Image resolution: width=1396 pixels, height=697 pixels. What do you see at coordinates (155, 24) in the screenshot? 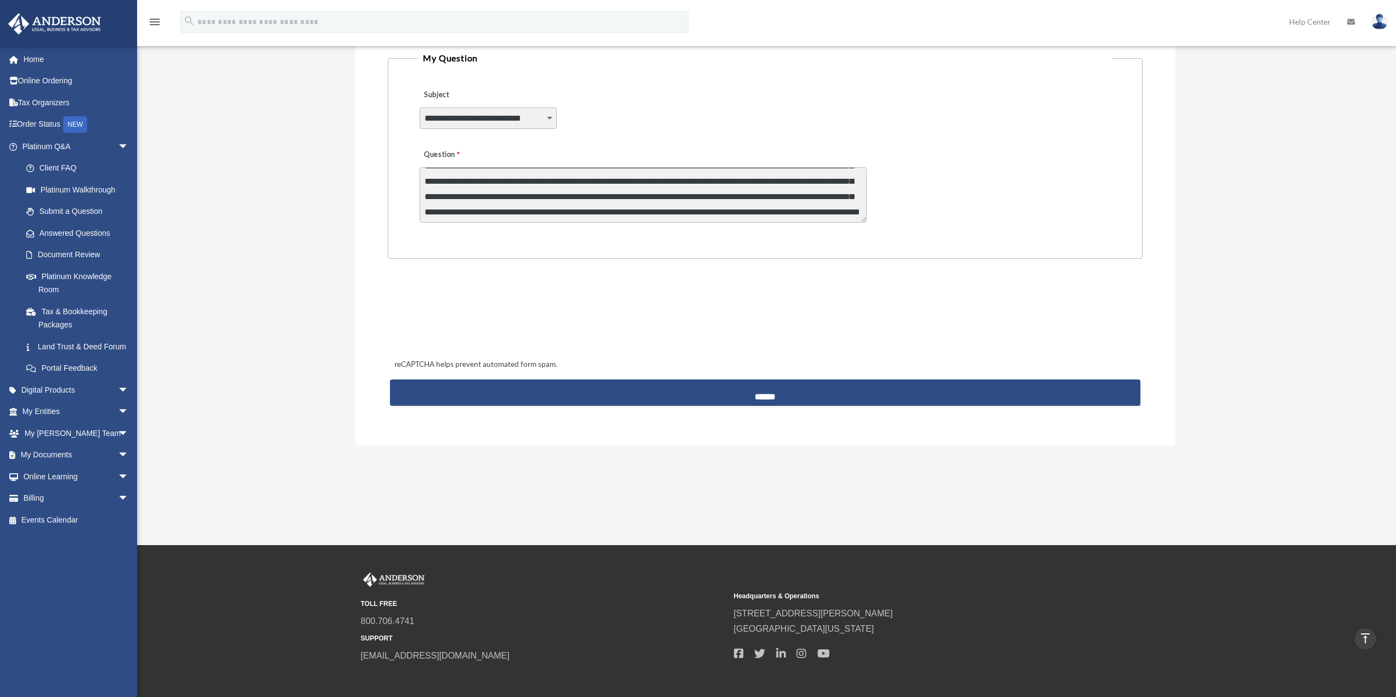
I see `a: menu` at bounding box center [155, 24].